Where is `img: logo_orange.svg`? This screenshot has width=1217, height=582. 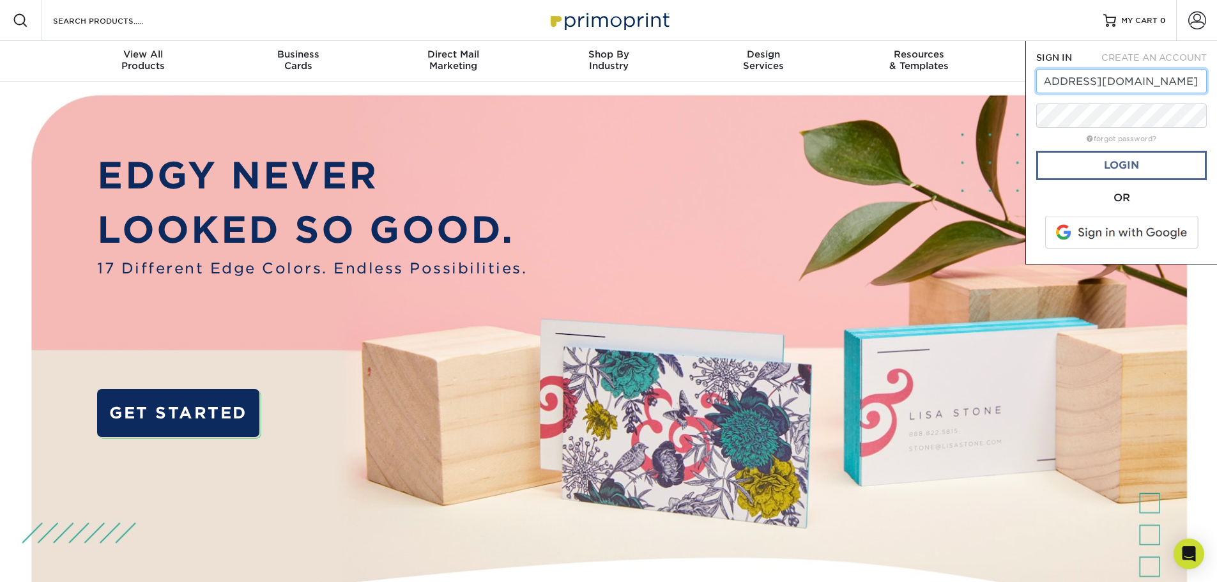
img: logo_orange.svg is located at coordinates (26, 26).